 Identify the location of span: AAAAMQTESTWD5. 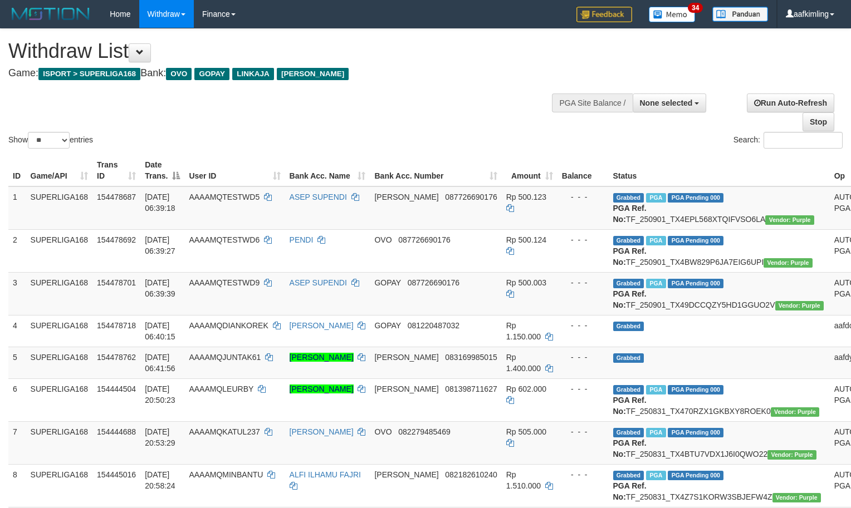
(224, 197).